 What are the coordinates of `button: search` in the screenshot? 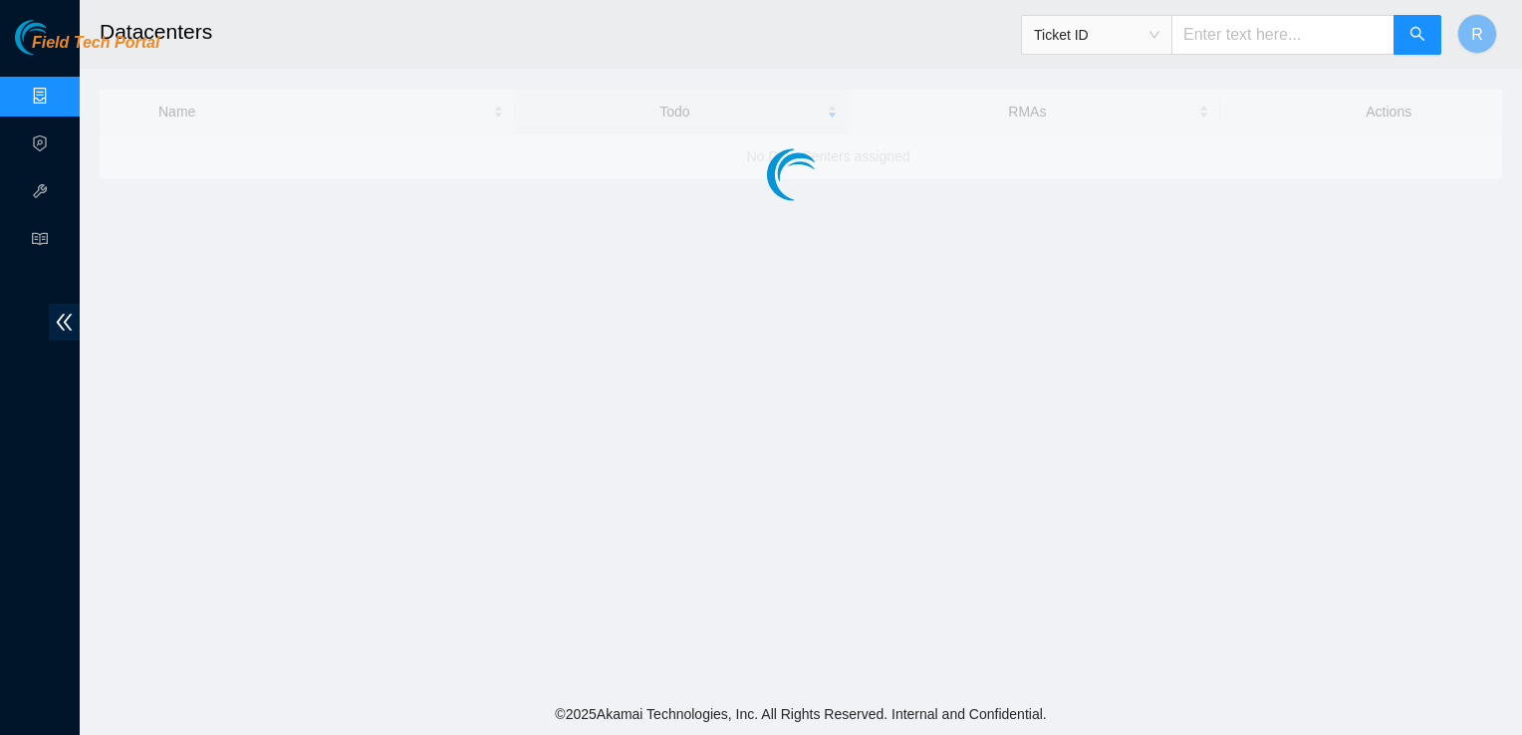 It's located at (1418, 35).